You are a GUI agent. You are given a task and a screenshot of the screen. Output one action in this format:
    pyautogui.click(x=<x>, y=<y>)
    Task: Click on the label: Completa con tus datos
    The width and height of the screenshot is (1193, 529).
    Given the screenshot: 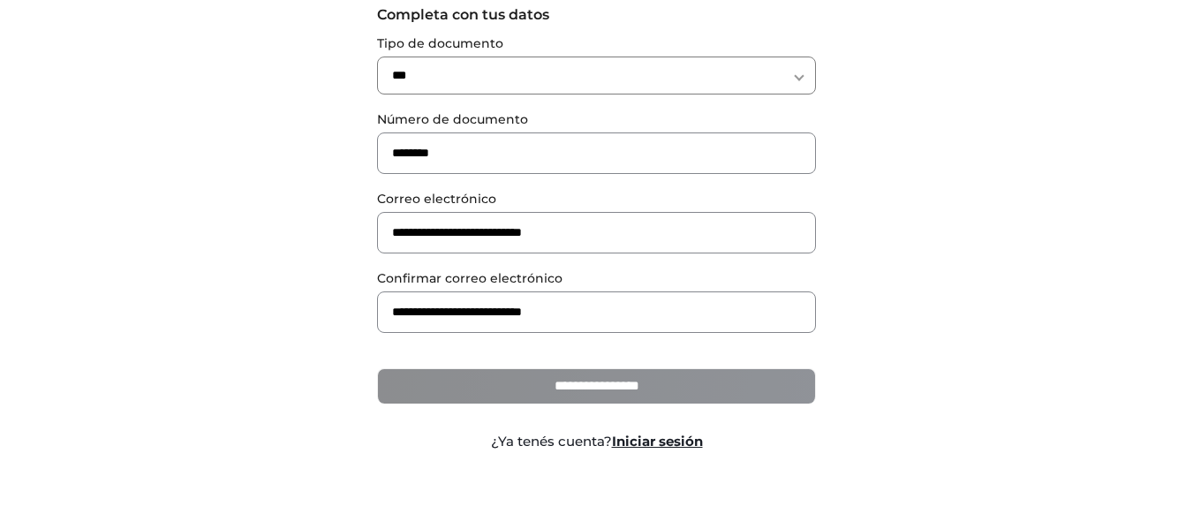 What is the action you would take?
    pyautogui.click(x=596, y=15)
    